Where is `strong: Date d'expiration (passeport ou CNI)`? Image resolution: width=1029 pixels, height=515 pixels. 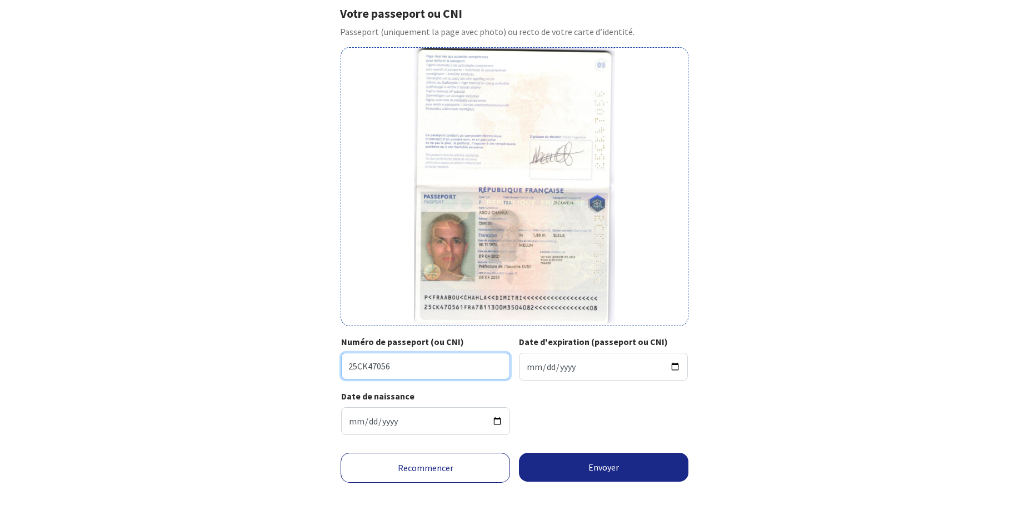
strong: Date d'expiration (passeport ou CNI) is located at coordinates (593, 342).